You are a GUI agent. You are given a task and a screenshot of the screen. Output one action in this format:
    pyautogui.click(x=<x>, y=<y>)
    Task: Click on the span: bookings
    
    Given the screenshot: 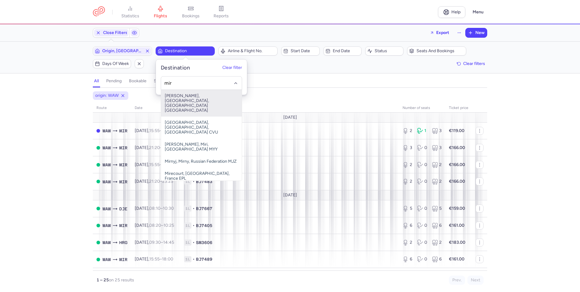 What is the action you would take?
    pyautogui.click(x=191, y=16)
    